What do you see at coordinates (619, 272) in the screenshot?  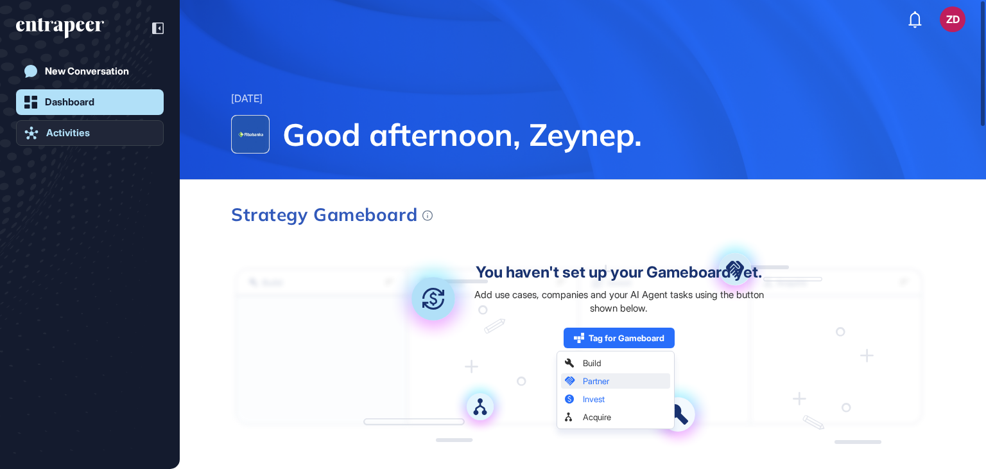 I see `div: You haven't set up your Gameboard yet.` at bounding box center [619, 272].